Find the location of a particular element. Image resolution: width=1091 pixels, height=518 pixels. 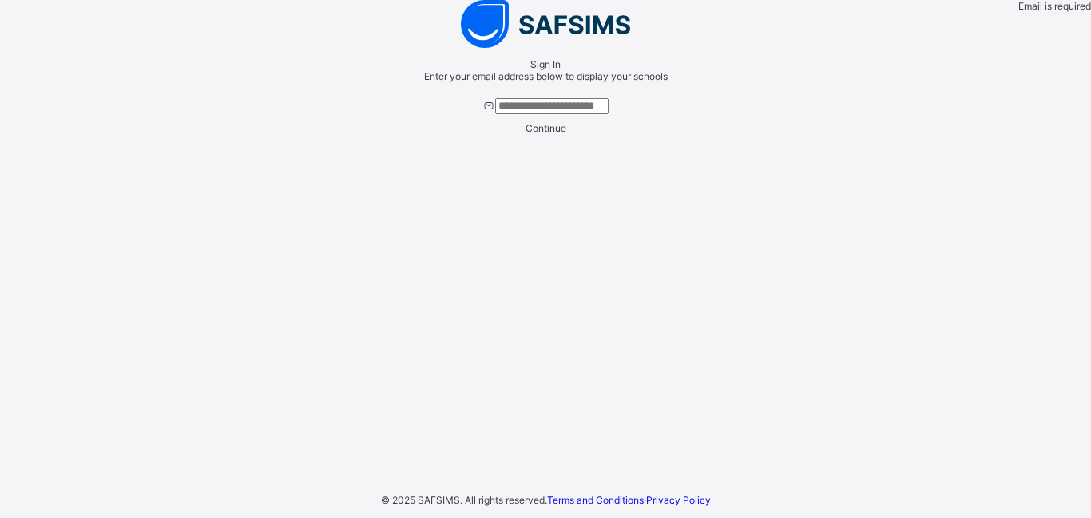

span: © 2025 SAFSIMS. All rights reserved. is located at coordinates (464, 500).